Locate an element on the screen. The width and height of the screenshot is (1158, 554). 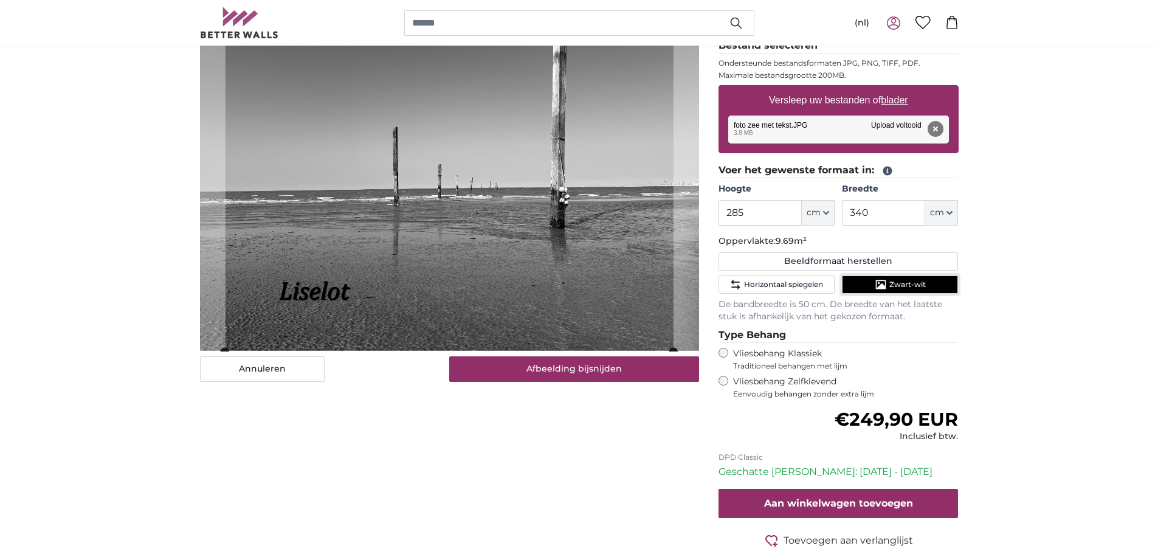
span: Horizontaal spiegelen is located at coordinates (784, 285).